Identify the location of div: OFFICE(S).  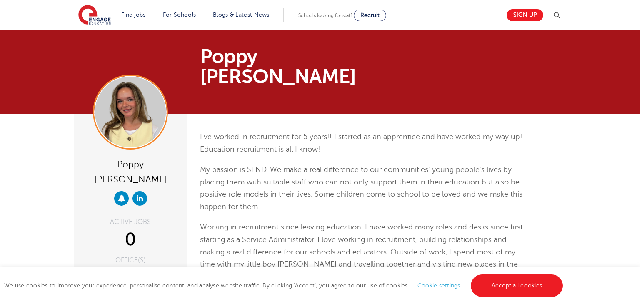
(130, 261).